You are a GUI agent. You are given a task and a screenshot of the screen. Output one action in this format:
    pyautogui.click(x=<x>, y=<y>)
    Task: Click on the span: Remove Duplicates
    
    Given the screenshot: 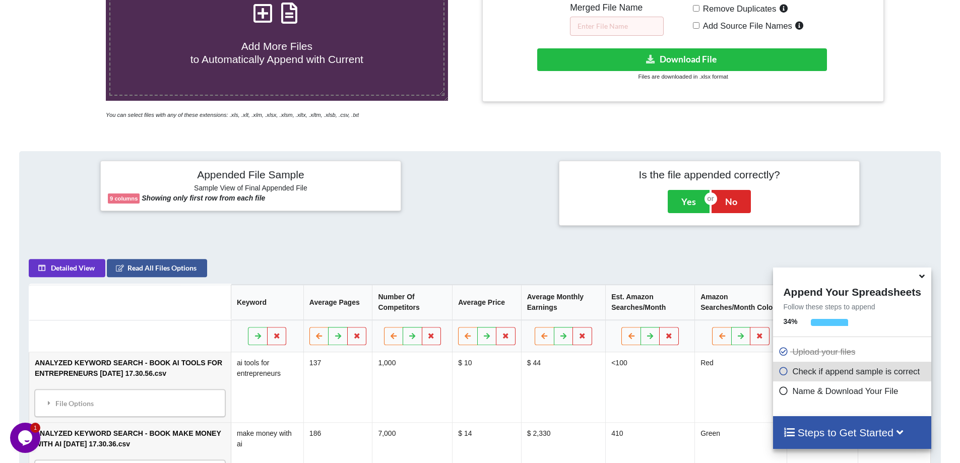 What is the action you would take?
    pyautogui.click(x=738, y=9)
    